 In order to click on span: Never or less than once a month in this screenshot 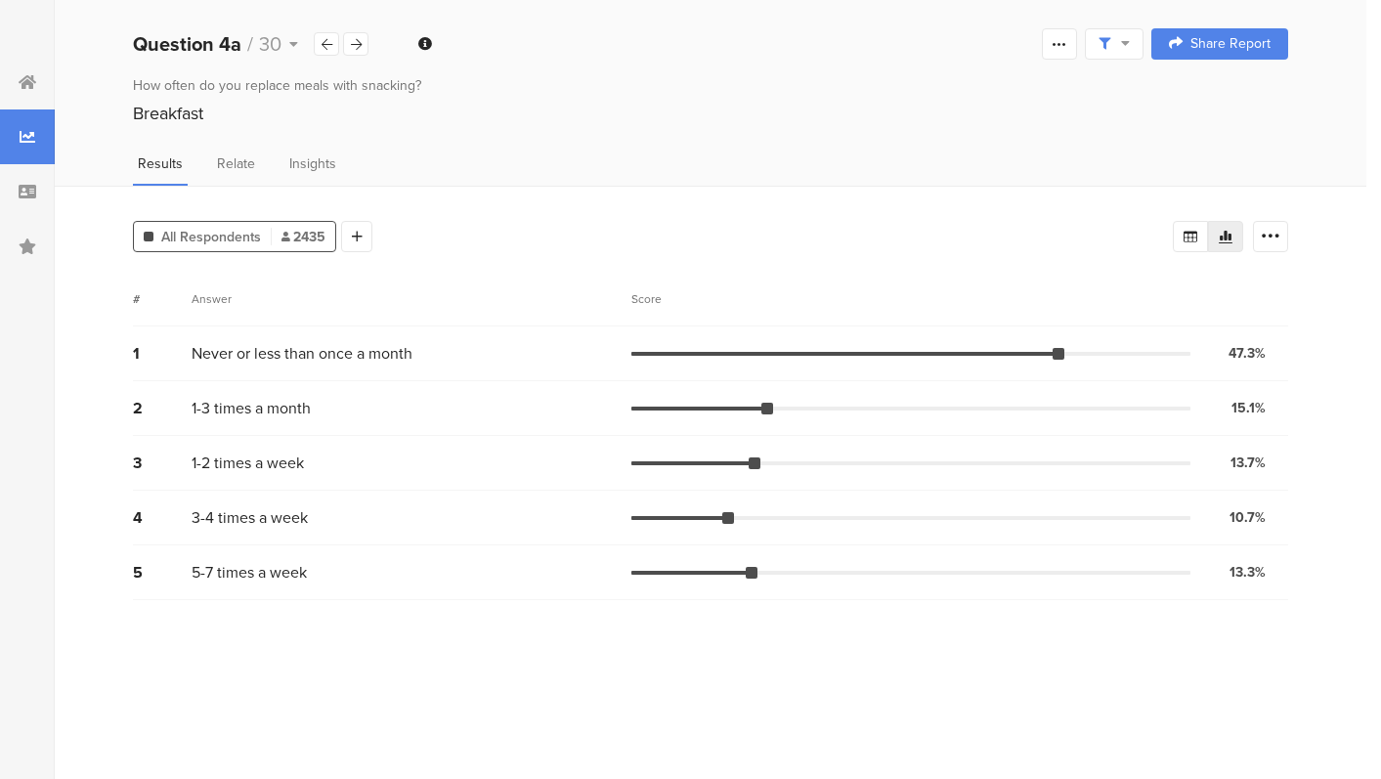, I will do `click(302, 353)`.